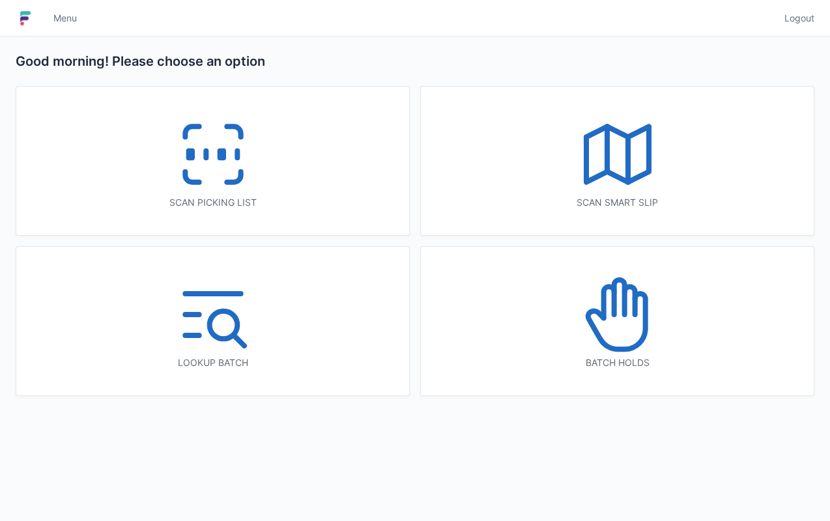 The height and width of the screenshot is (521, 830). What do you see at coordinates (796, 18) in the screenshot?
I see `a: Logout` at bounding box center [796, 18].